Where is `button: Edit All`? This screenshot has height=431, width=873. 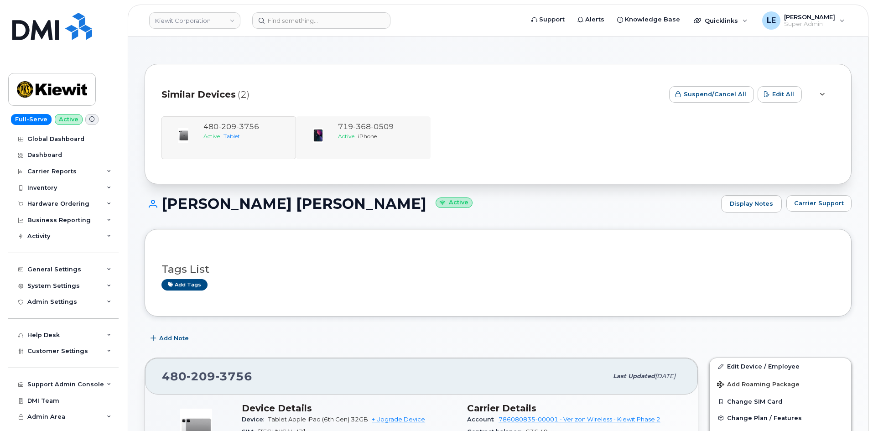
button: Edit All is located at coordinates (779, 94).